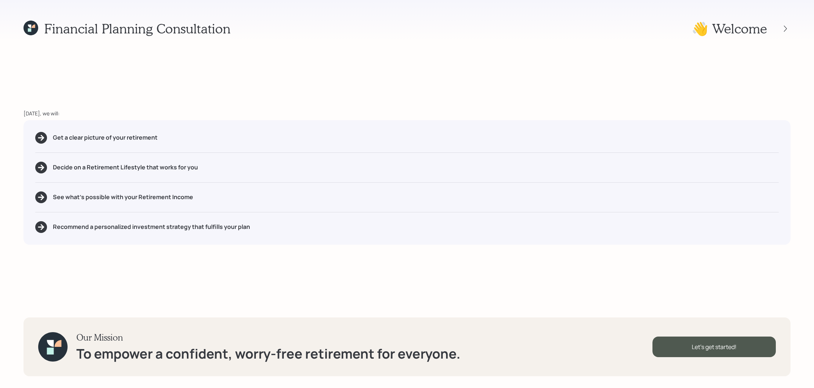 The image size is (814, 388). Describe the element at coordinates (714, 346) in the screenshot. I see `div: Let's get started!` at that location.